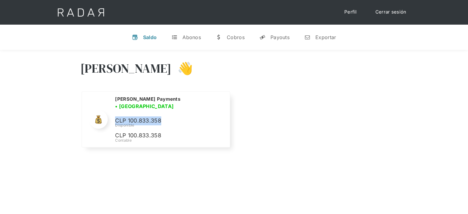 The width and height of the screenshot is (468, 214). Describe the element at coordinates (169, 125) in the screenshot. I see `div: Disponible` at that location.